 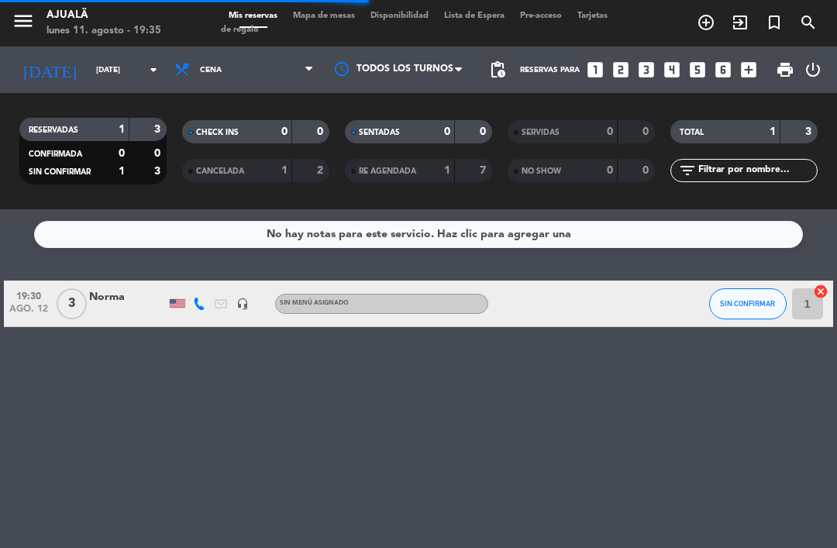 What do you see at coordinates (322, 170) in the screenshot?
I see `strong: 2` at bounding box center [322, 170].